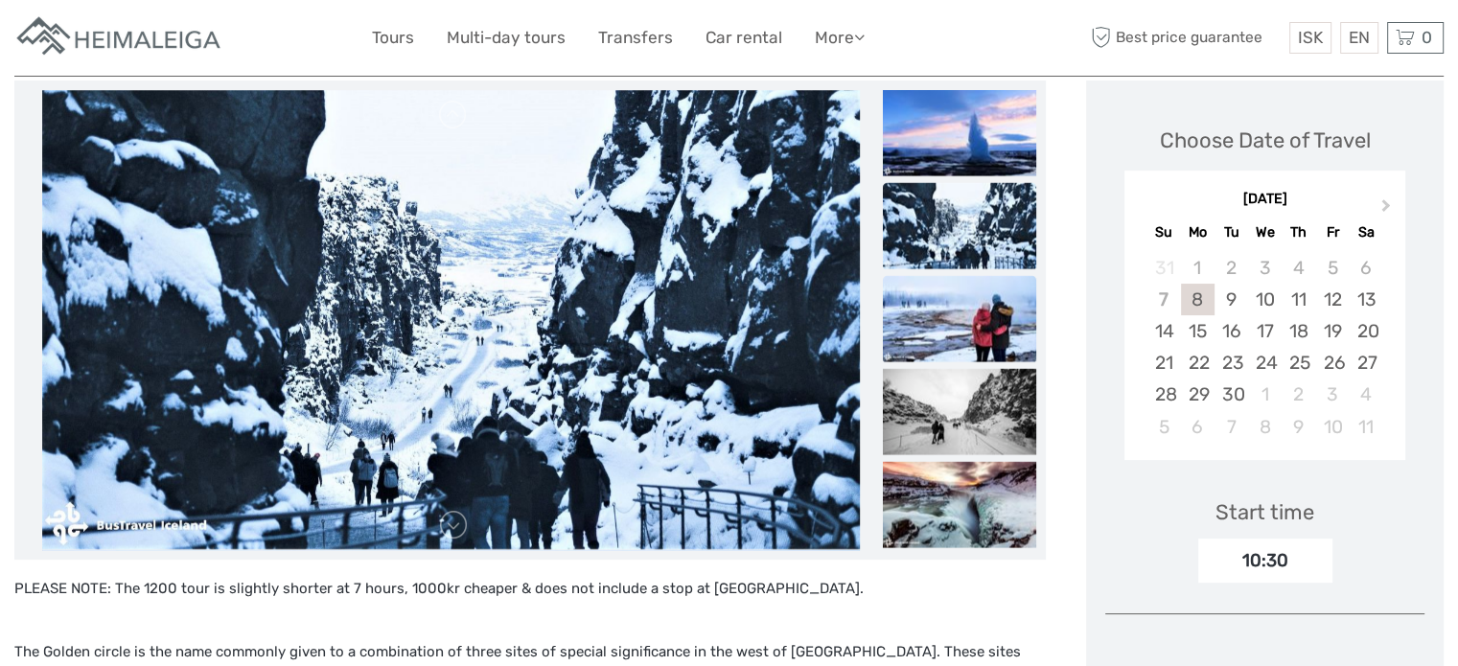 Image resolution: width=1458 pixels, height=666 pixels. I want to click on div: Mo, so click(1197, 232).